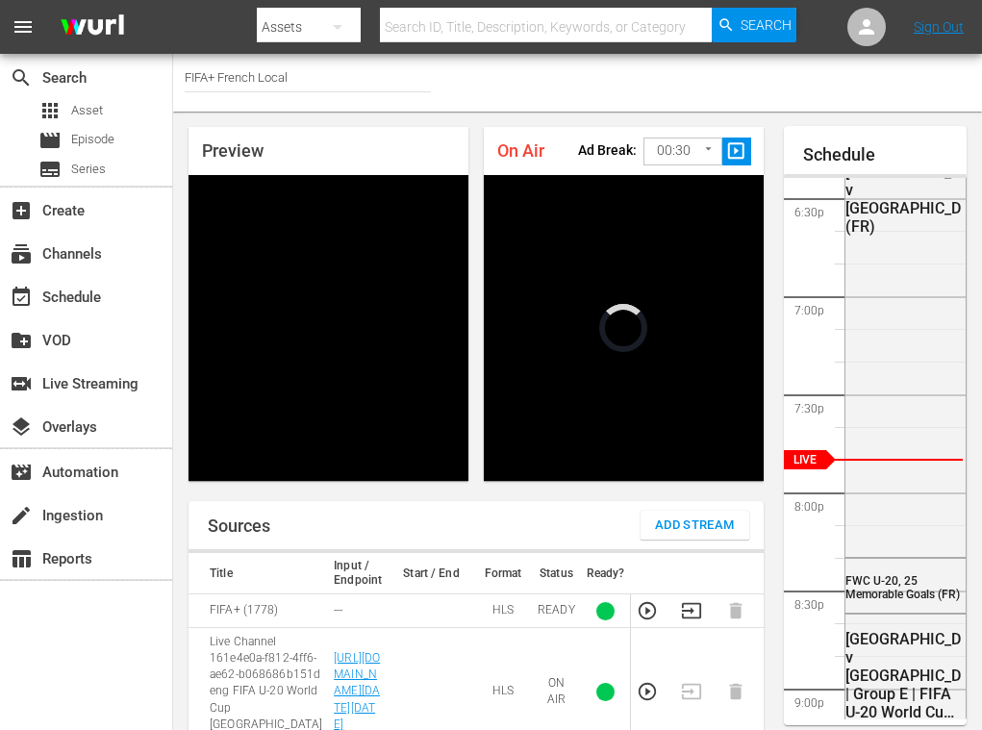  Describe the element at coordinates (692, 611) in the screenshot. I see `button: Transition` at that location.